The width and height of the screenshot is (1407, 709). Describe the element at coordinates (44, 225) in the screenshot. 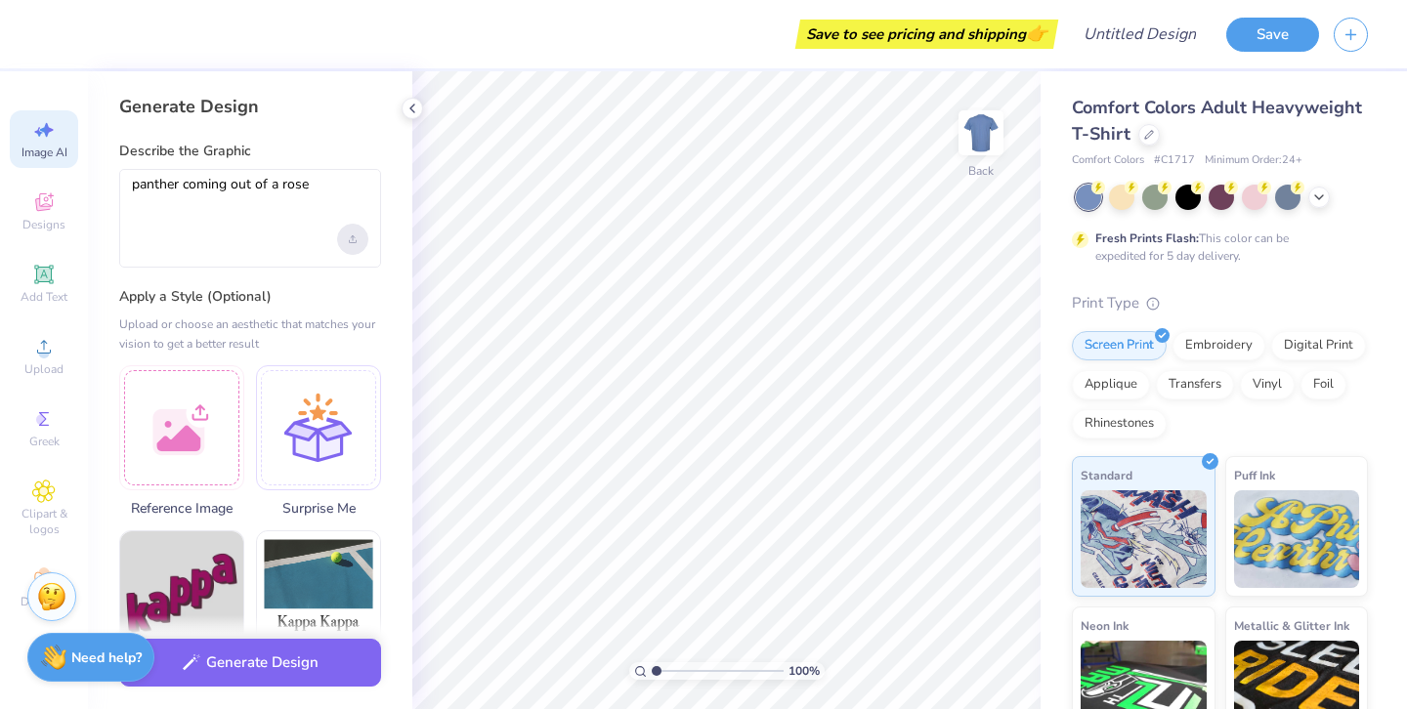

I see `span: Designs` at that location.